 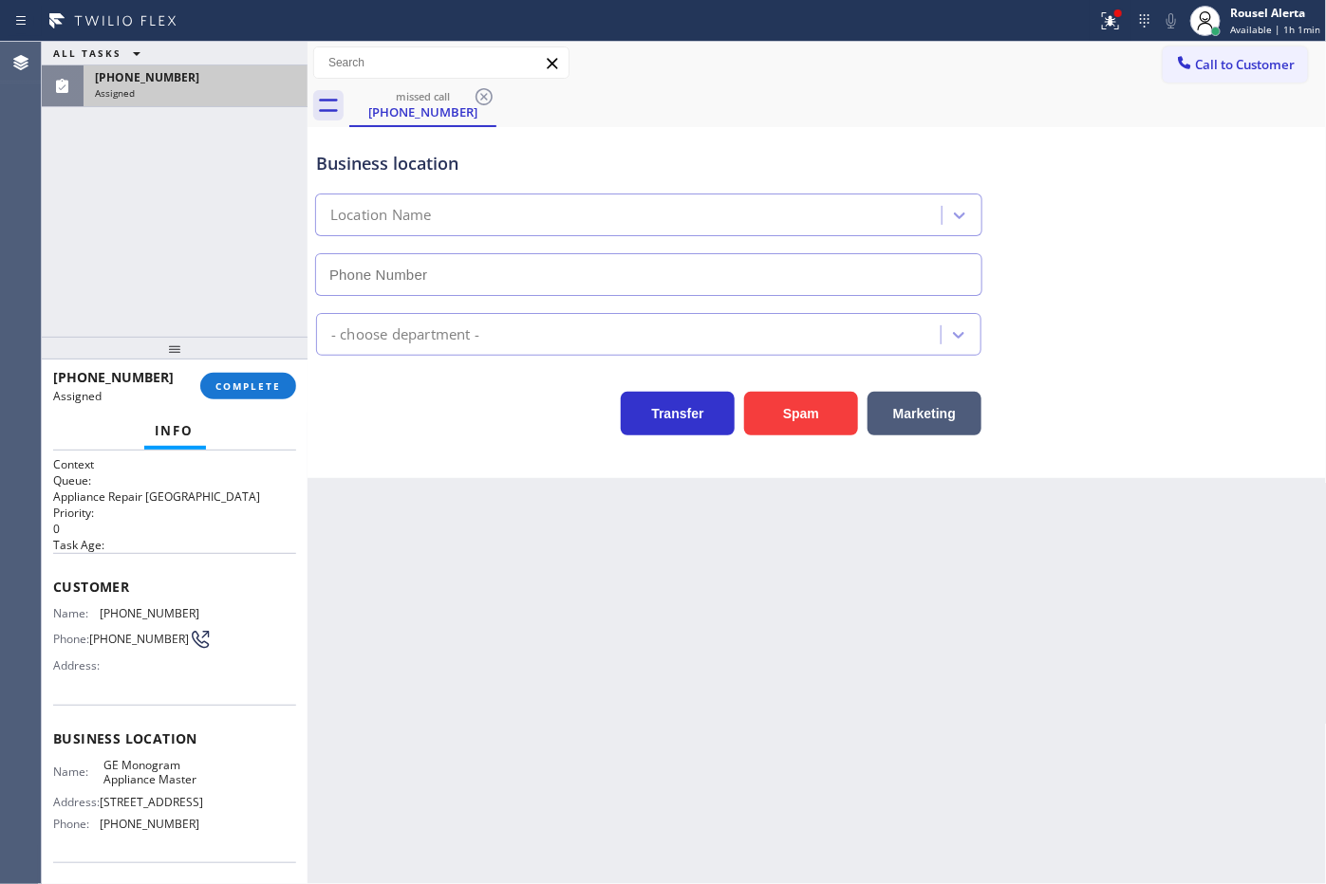 I want to click on button: ALL TASKS, so click(x=101, y=53).